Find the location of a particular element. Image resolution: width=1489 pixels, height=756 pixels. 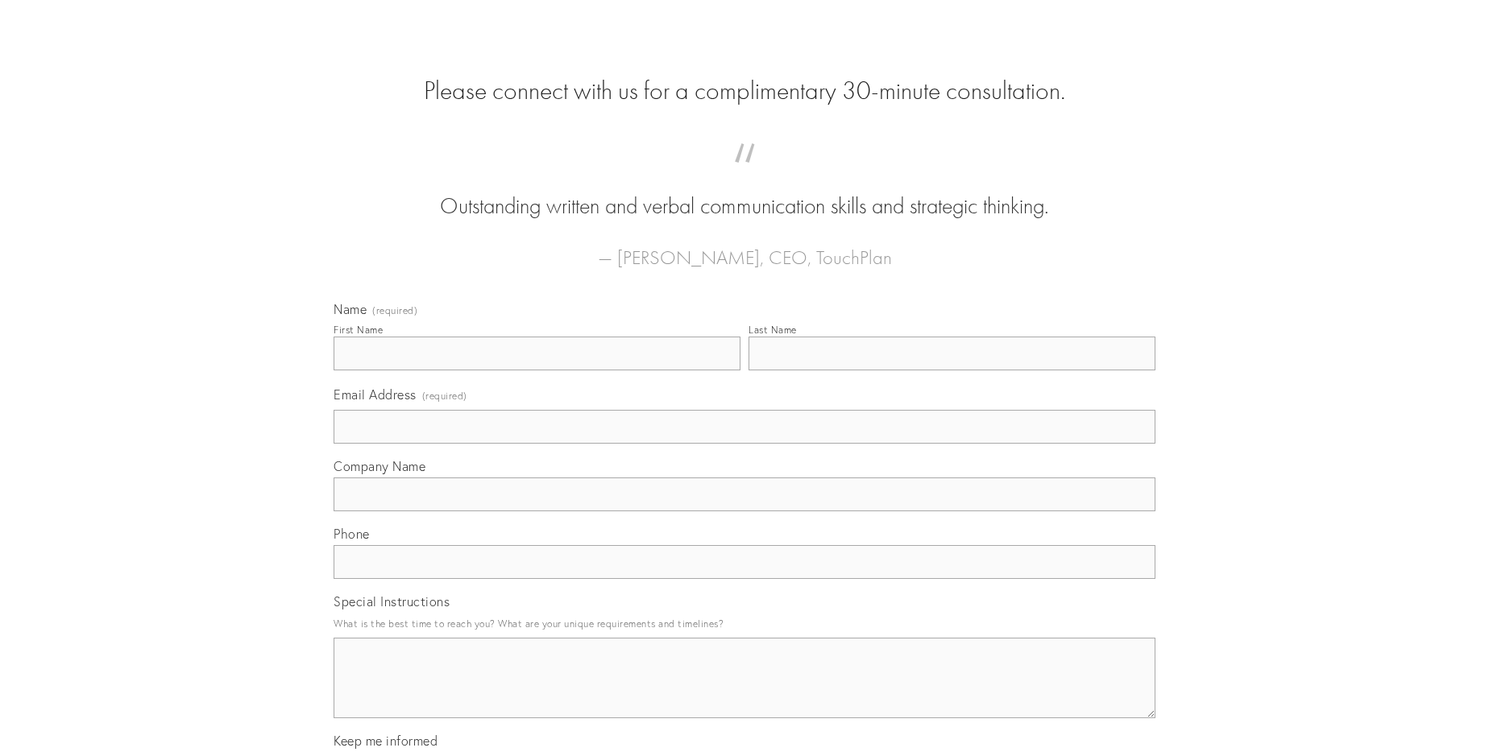

span: Name is located at coordinates (350, 309).